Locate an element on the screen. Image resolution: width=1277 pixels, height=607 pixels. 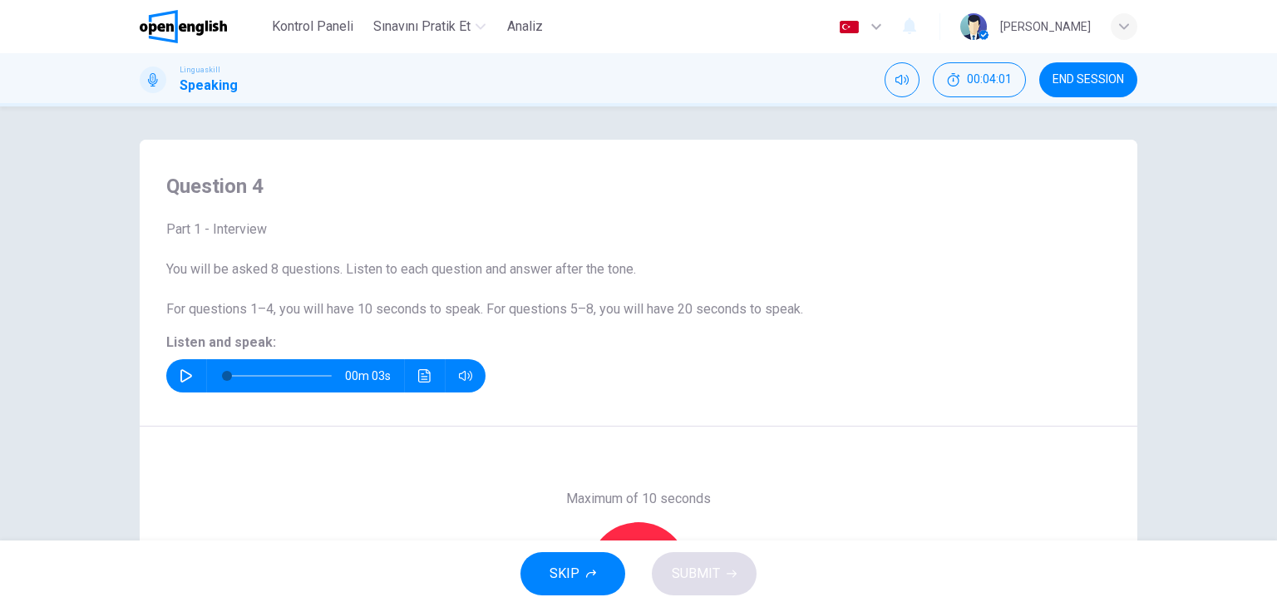
span: SKIP is located at coordinates (565, 574).